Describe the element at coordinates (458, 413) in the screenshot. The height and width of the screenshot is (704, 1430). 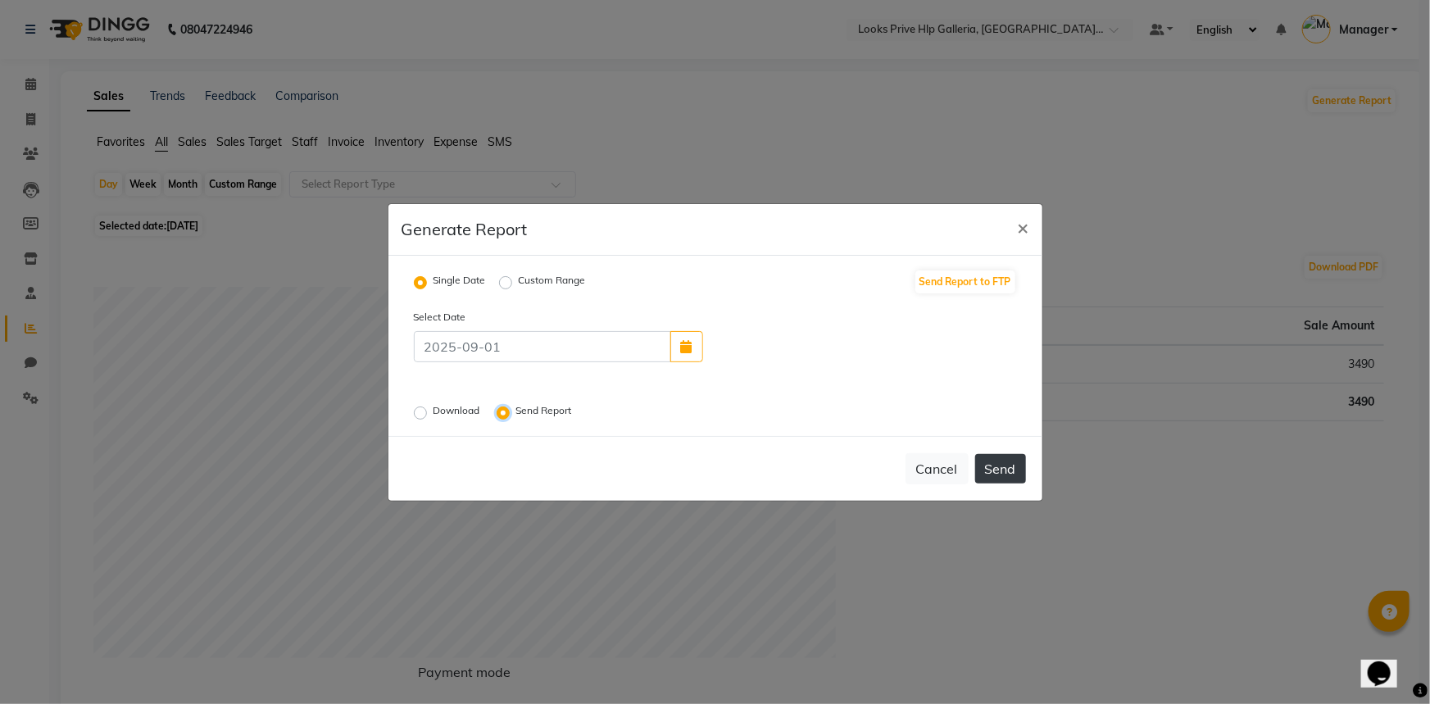
I see `label: Download` at that location.